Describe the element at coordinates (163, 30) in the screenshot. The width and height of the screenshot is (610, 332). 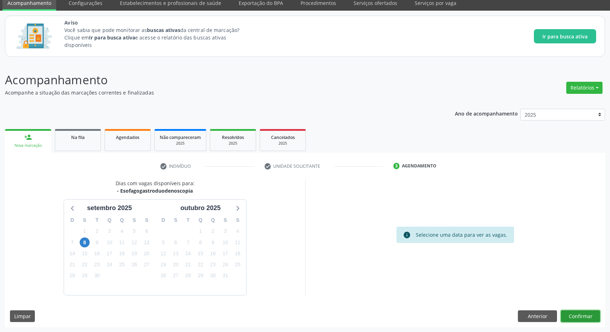
I see `strong: buscas ativas` at that location.